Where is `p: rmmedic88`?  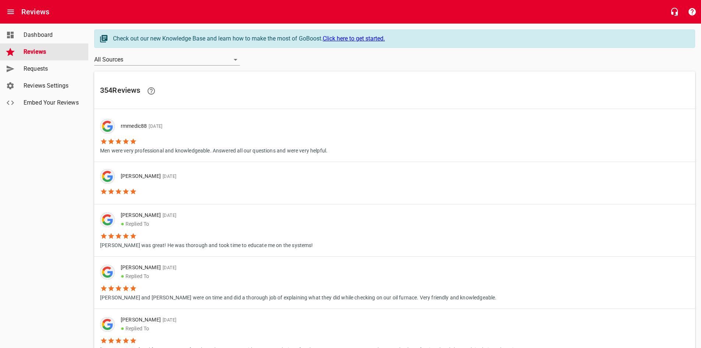 p: rmmedic88 is located at coordinates (221, 126).